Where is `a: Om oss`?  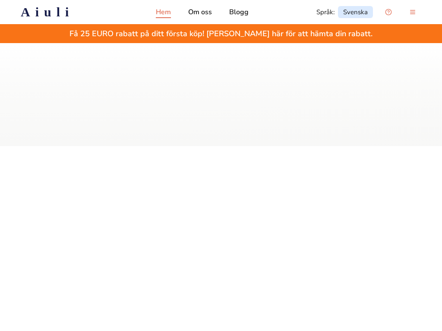
a: Om oss is located at coordinates (200, 12).